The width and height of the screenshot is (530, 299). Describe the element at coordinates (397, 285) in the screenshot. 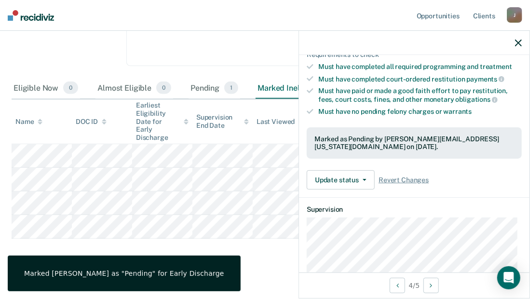

I see `button: Previous Opportunity` at that location.